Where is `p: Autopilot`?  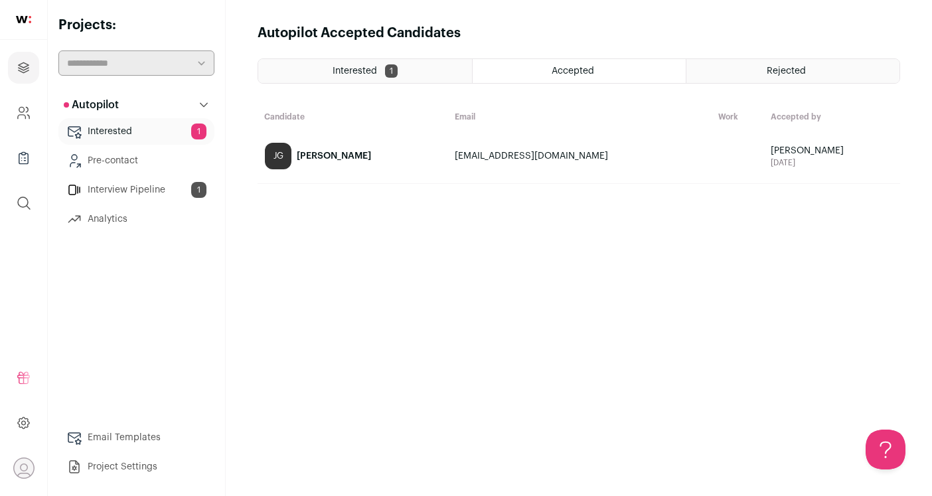
p: Autopilot is located at coordinates (91, 105).